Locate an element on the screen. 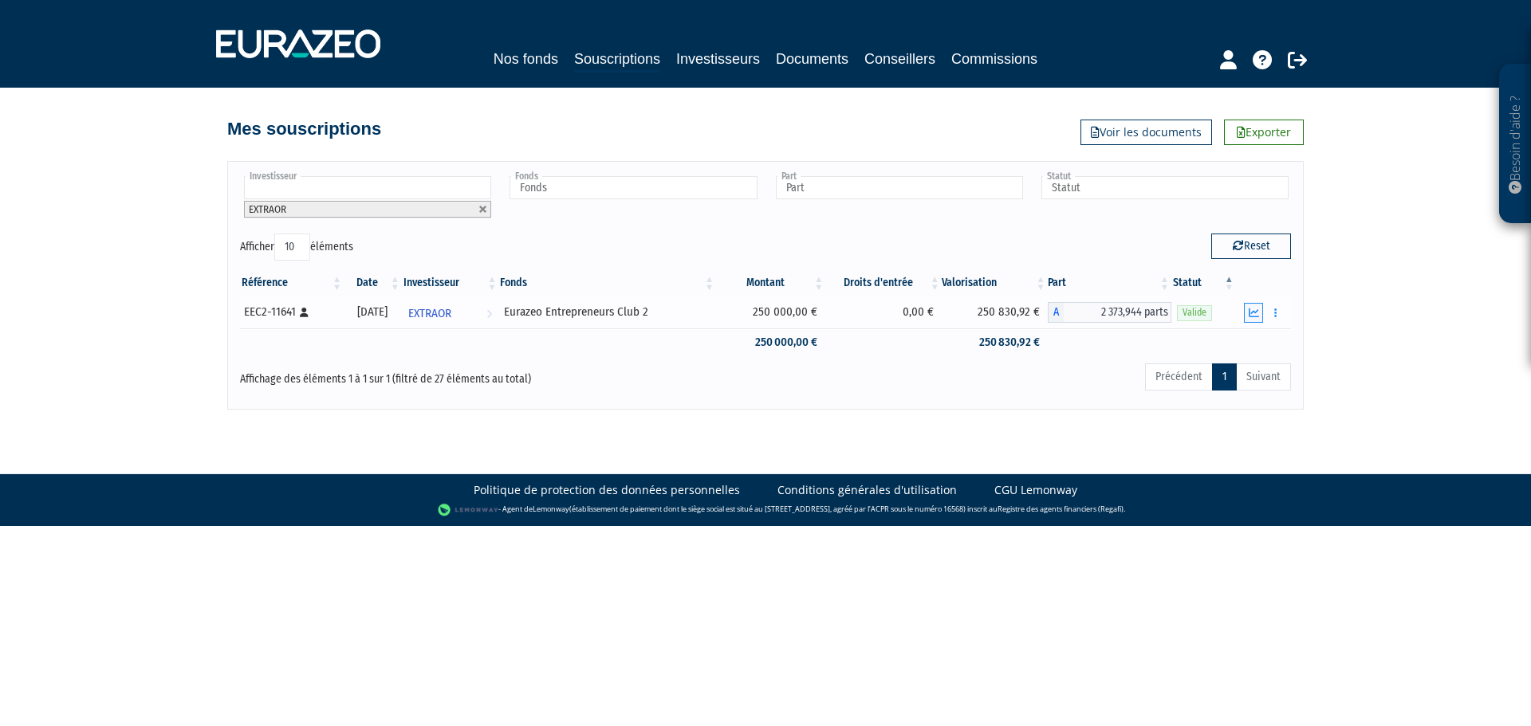  th: Droits d'entrée: activer pour trier la colonne par ordre croissant is located at coordinates (883, 283).